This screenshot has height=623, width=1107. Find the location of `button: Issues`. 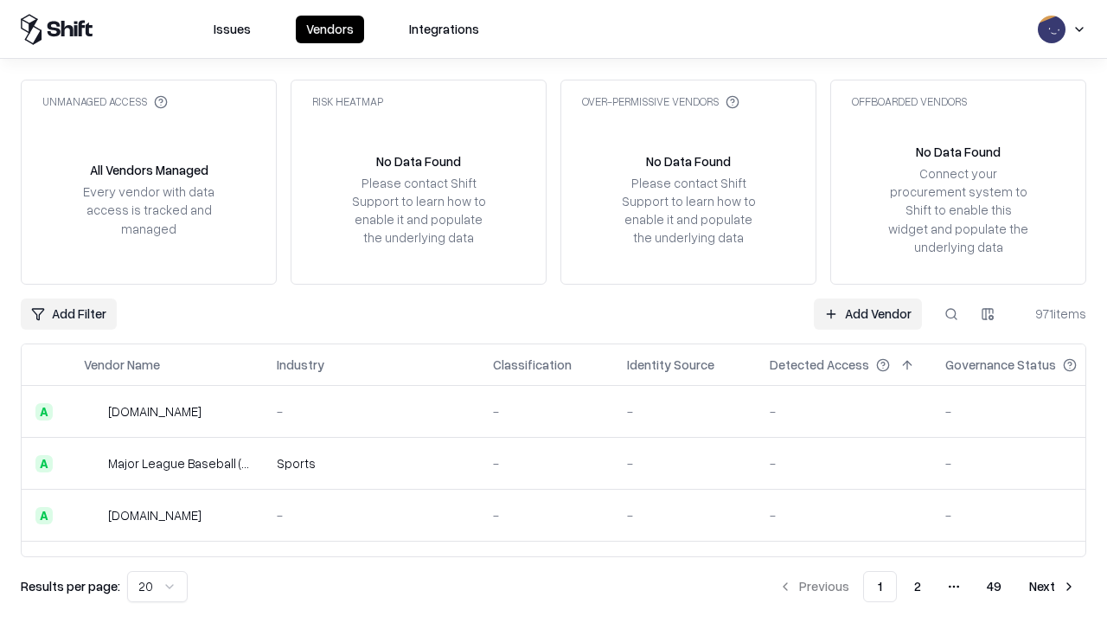

button: Issues is located at coordinates (232, 29).